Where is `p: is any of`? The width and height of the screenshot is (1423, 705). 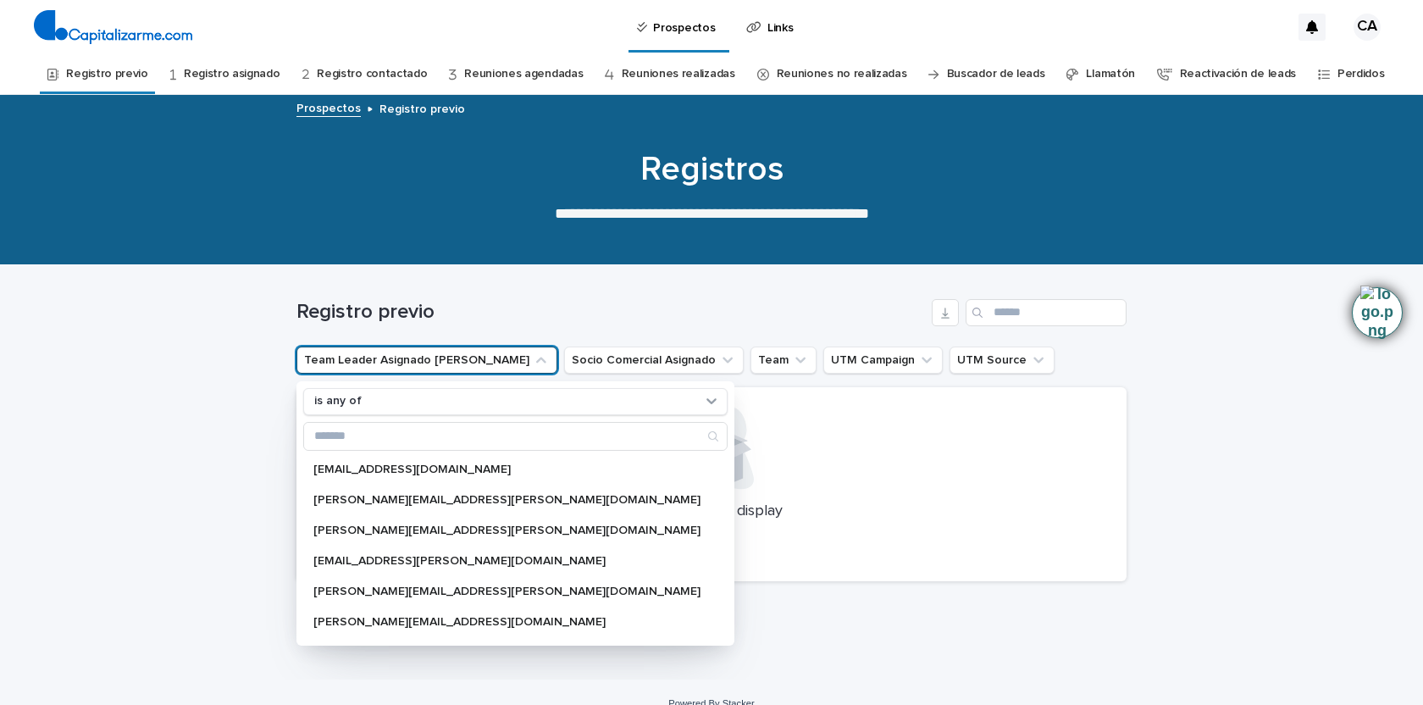
p: is any of is located at coordinates (338, 401).